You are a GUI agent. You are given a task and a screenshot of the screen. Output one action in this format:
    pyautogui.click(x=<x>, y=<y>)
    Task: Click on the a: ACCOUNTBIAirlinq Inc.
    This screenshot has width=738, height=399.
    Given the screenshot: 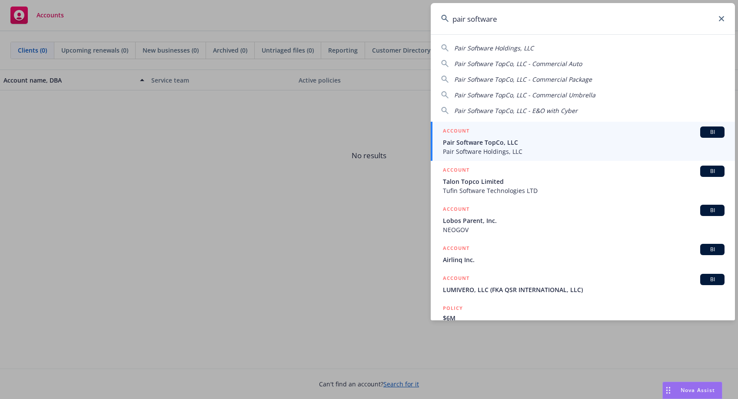 What is the action you would take?
    pyautogui.click(x=583, y=254)
    